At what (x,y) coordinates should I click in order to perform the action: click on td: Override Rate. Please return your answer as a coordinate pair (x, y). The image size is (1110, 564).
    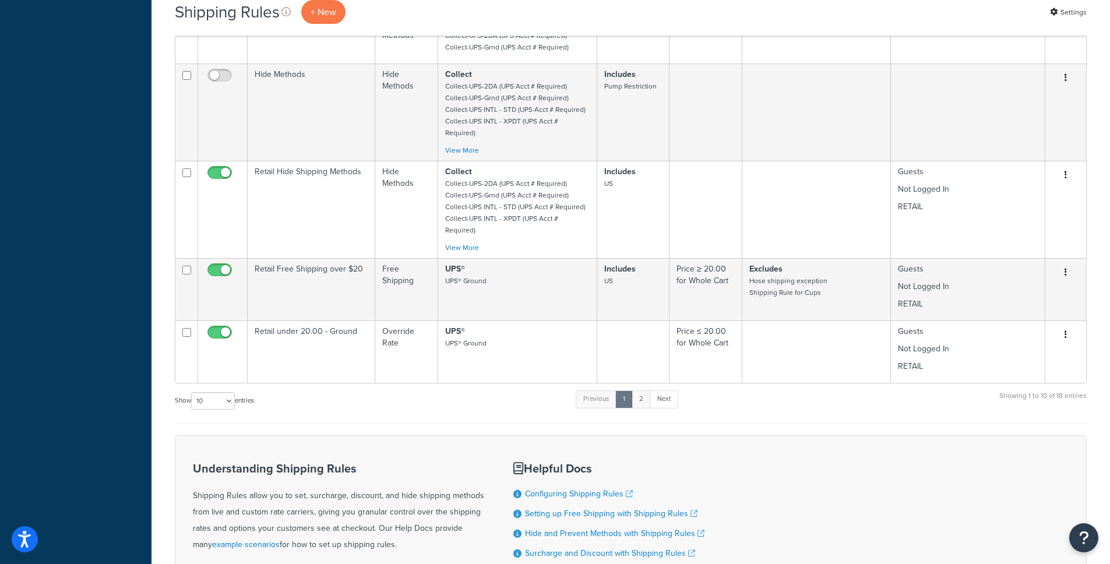
    Looking at the image, I should click on (407, 351).